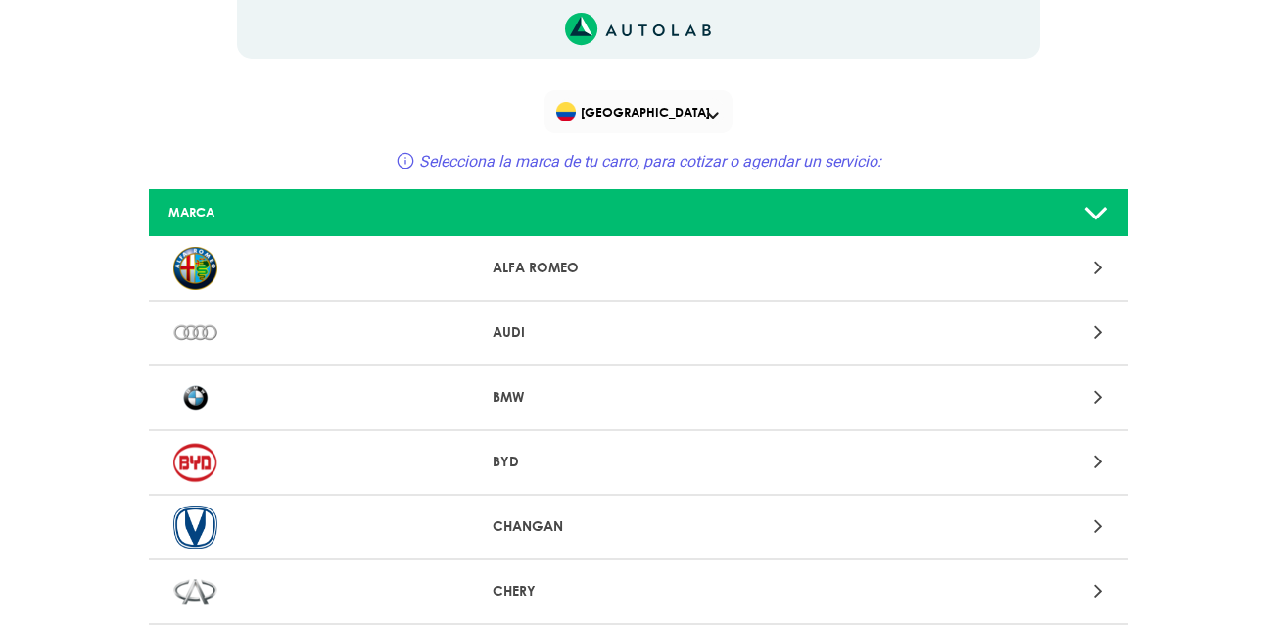 This screenshot has width=1276, height=629. What do you see at coordinates (638, 461) in the screenshot?
I see `p: BYD` at bounding box center [638, 461].